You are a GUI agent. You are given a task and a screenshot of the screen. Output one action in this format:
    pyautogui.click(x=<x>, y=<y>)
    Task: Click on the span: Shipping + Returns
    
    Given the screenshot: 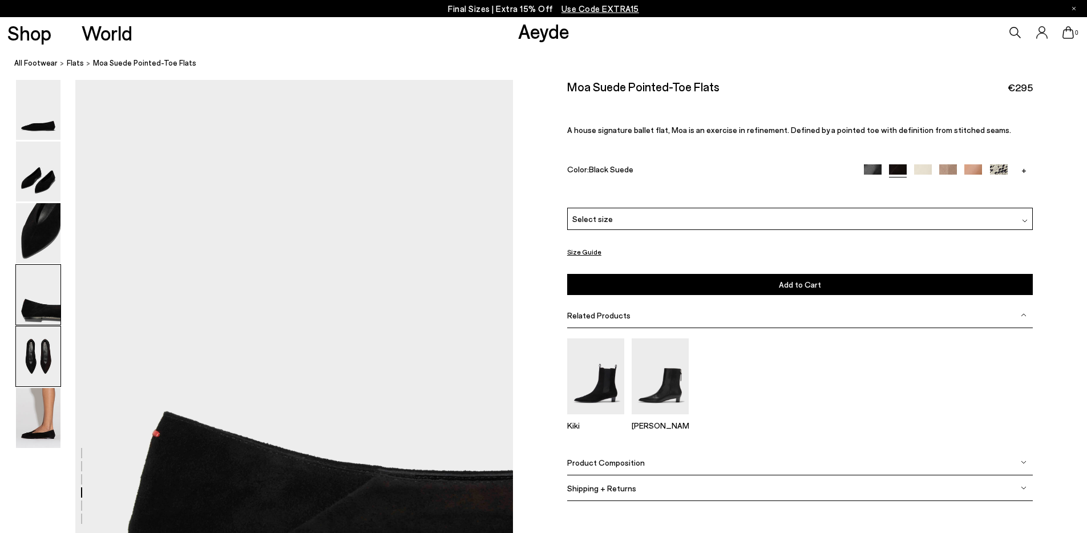 What is the action you would take?
    pyautogui.click(x=602, y=488)
    